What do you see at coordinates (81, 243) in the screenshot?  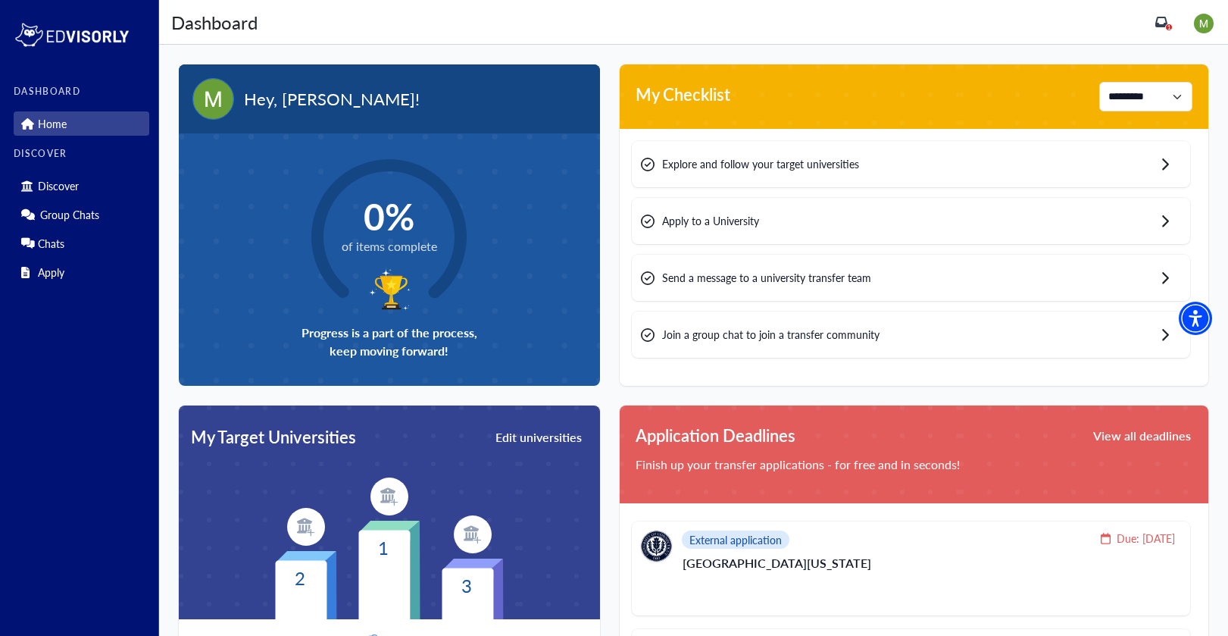 I see `div: Chats` at bounding box center [81, 243].